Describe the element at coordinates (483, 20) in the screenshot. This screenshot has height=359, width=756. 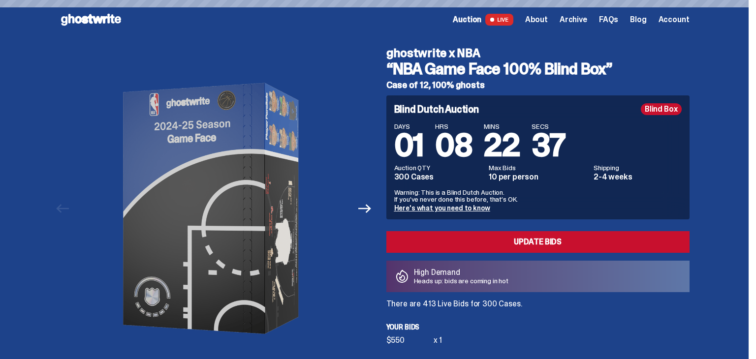
I see `a: Auction LIVE` at that location.